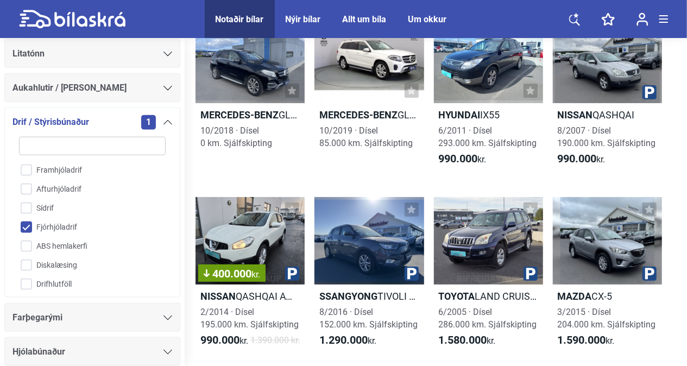  Describe the element at coordinates (459, 115) in the screenshot. I see `b: Hyundai` at that location.